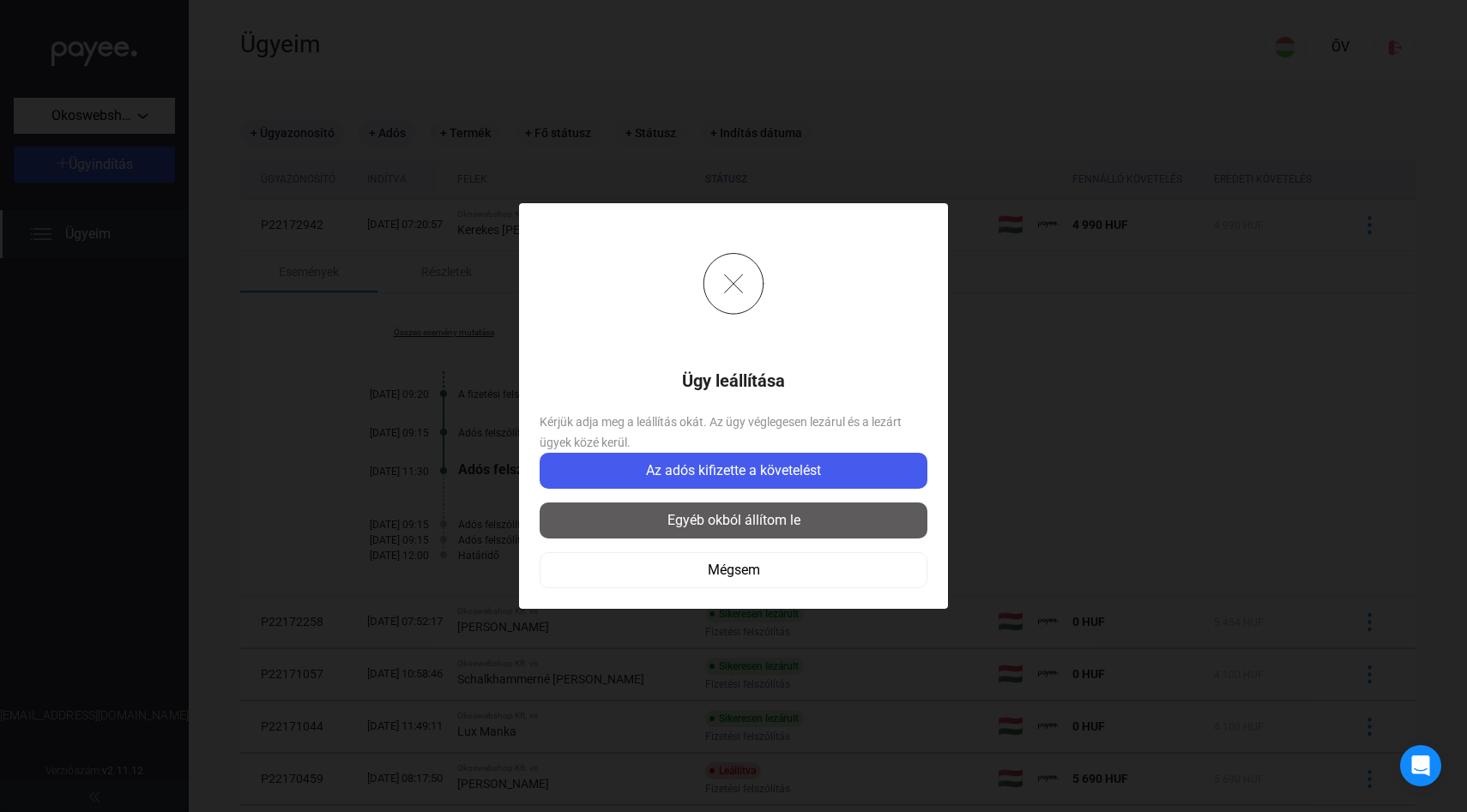 The image size is (1467, 812). I want to click on h1: Ügy leállítása, so click(734, 381).